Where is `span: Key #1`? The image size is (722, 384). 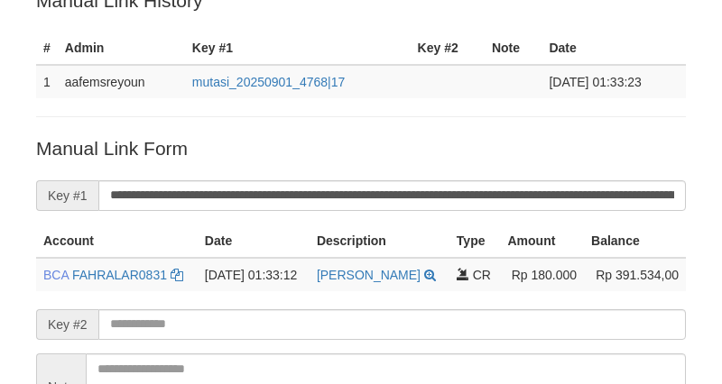
span: Key #1 is located at coordinates (67, 196).